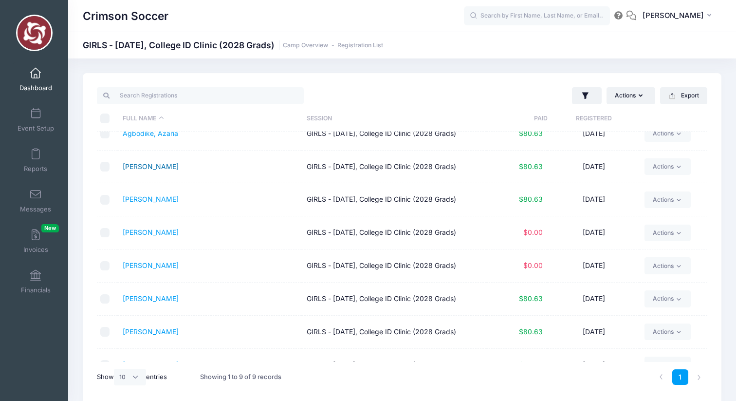 The height and width of the screenshot is (401, 736). Describe the element at coordinates (36, 128) in the screenshot. I see `span: Event Setup` at that location.